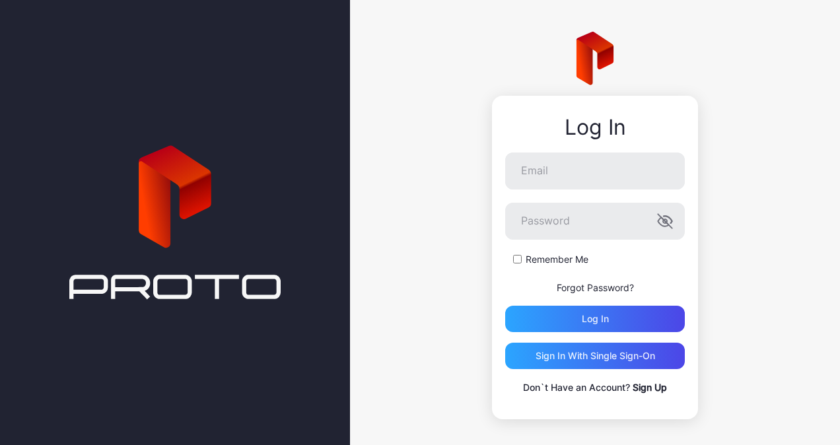 This screenshot has height=445, width=840. What do you see at coordinates (650, 387) in the screenshot?
I see `a: Sign Up` at bounding box center [650, 387].